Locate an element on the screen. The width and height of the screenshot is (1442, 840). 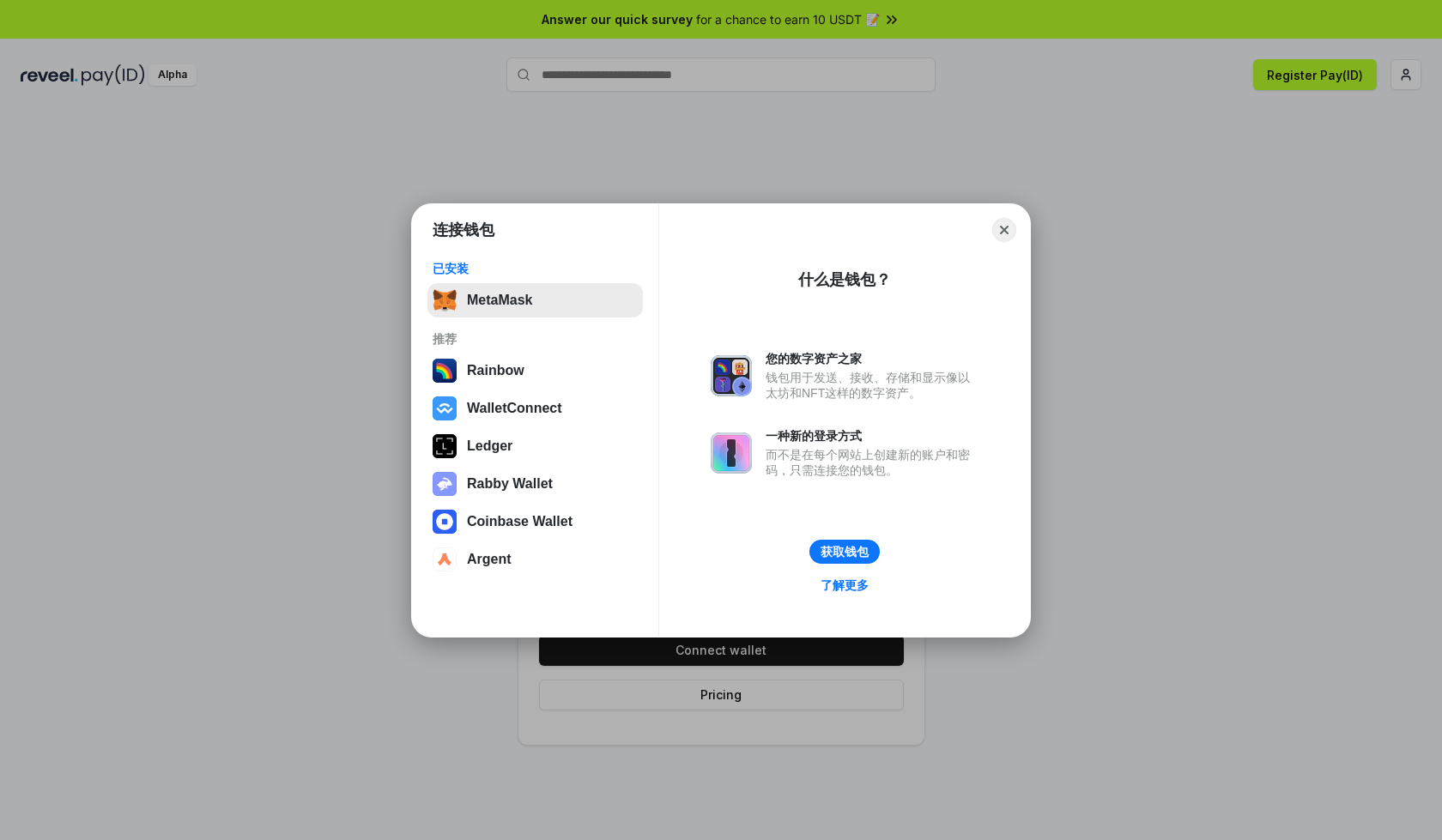
button: Rabby Wallet is located at coordinates (535, 484).